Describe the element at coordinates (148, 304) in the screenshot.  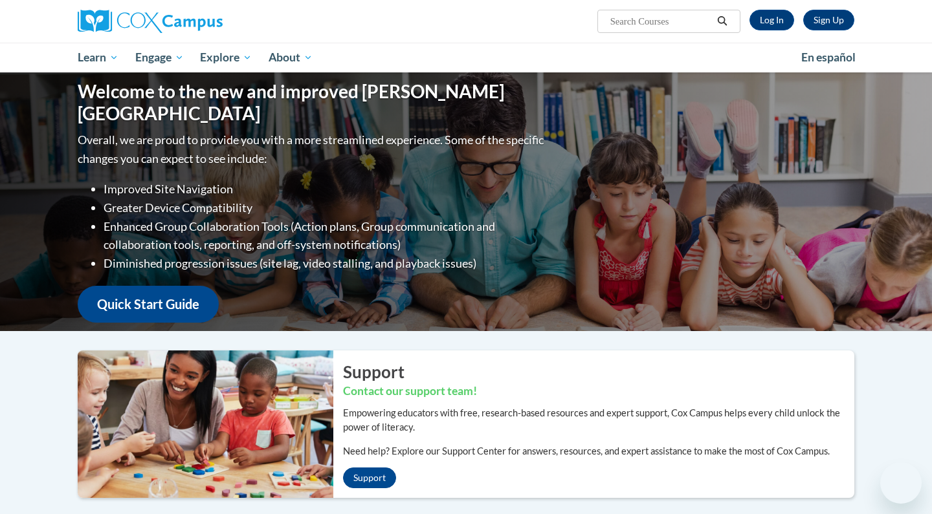
I see `a: Quick Start Guide` at that location.